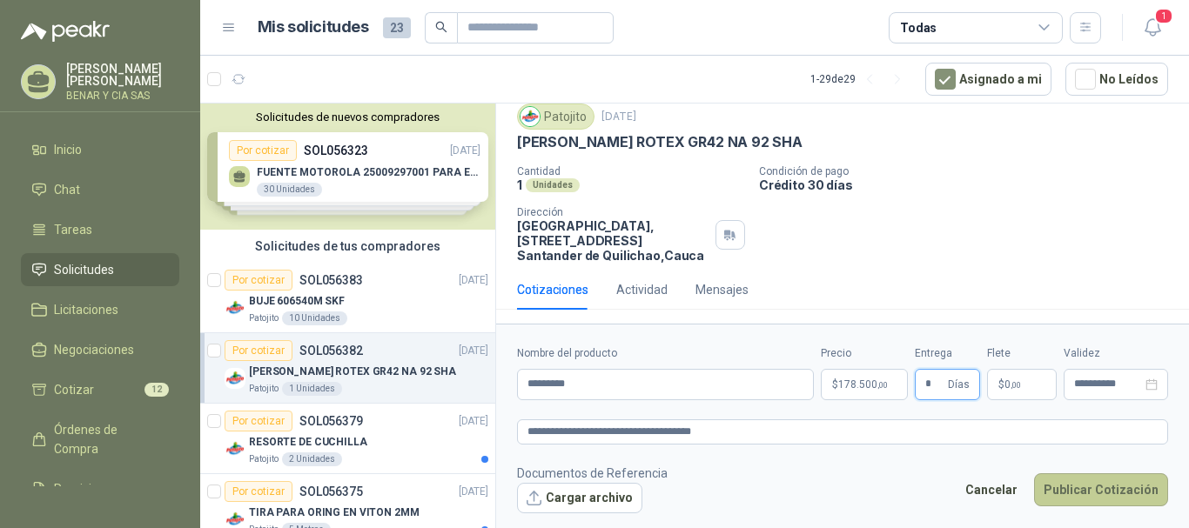 The image size is (1189, 528). Describe the element at coordinates (68, 150) in the screenshot. I see `span: Inicio` at that location.